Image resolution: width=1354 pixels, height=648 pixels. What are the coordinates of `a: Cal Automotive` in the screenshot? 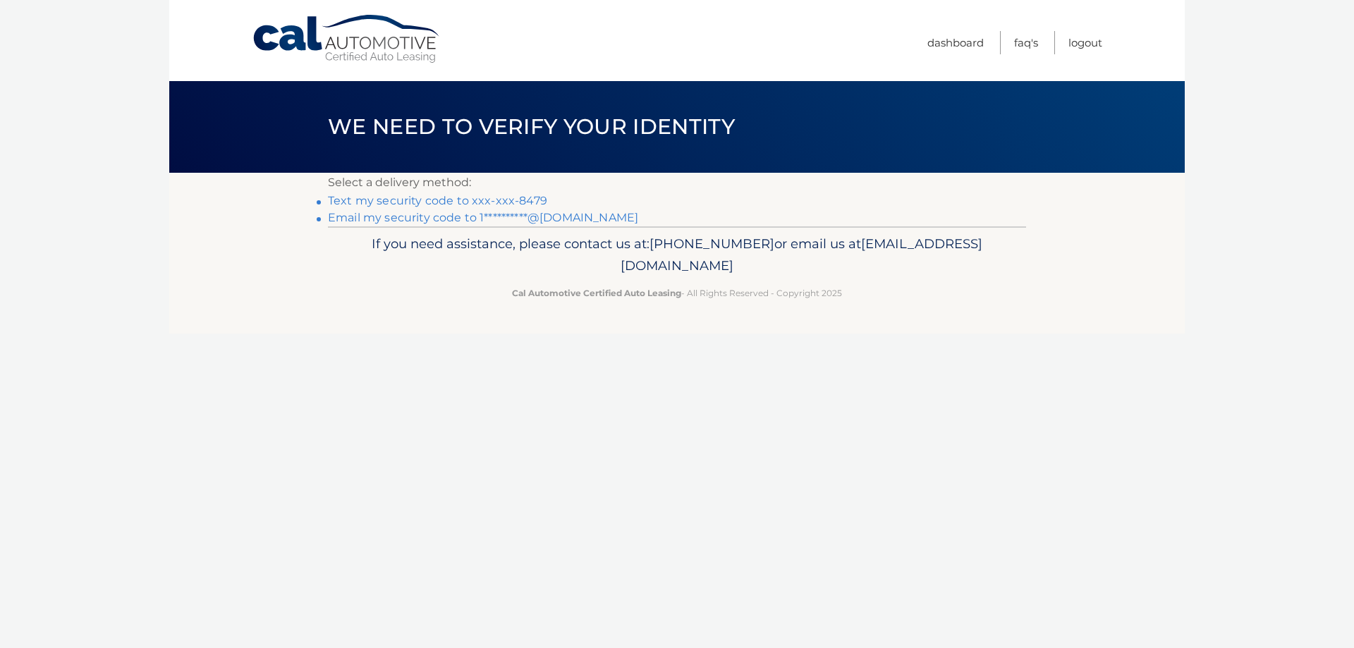 It's located at (347, 39).